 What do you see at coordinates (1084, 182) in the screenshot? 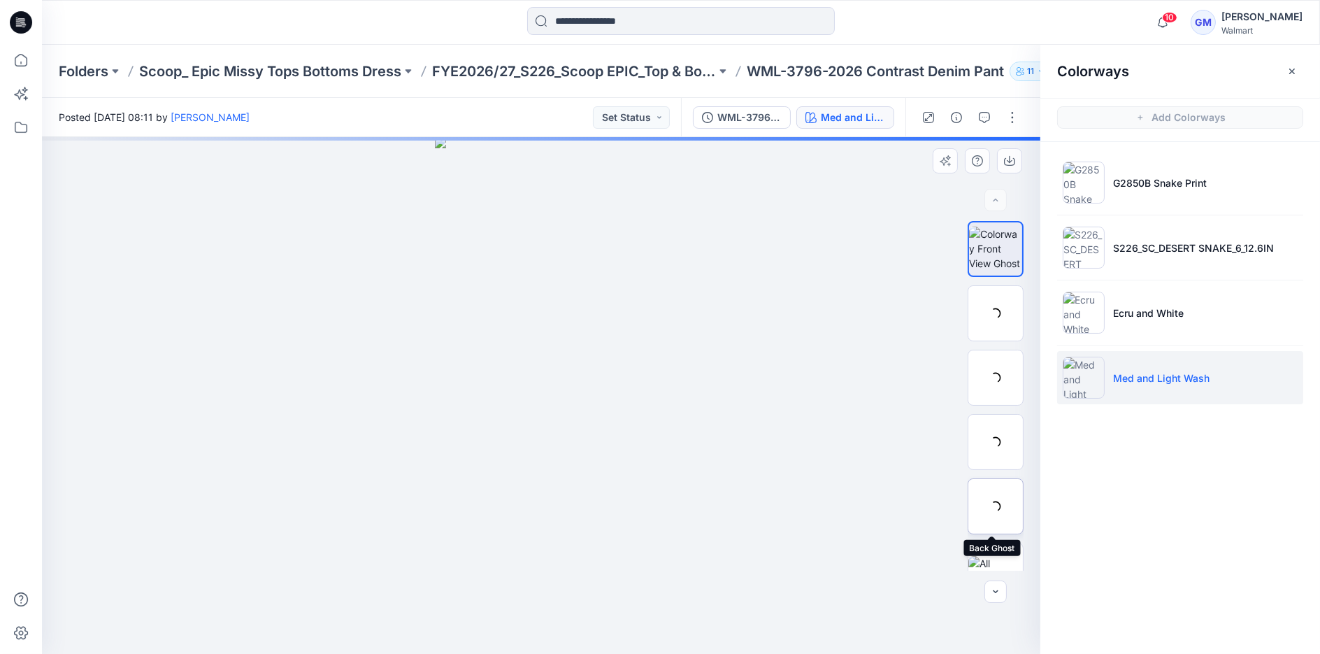
I see `img: G2850B Snake Print` at bounding box center [1084, 182].